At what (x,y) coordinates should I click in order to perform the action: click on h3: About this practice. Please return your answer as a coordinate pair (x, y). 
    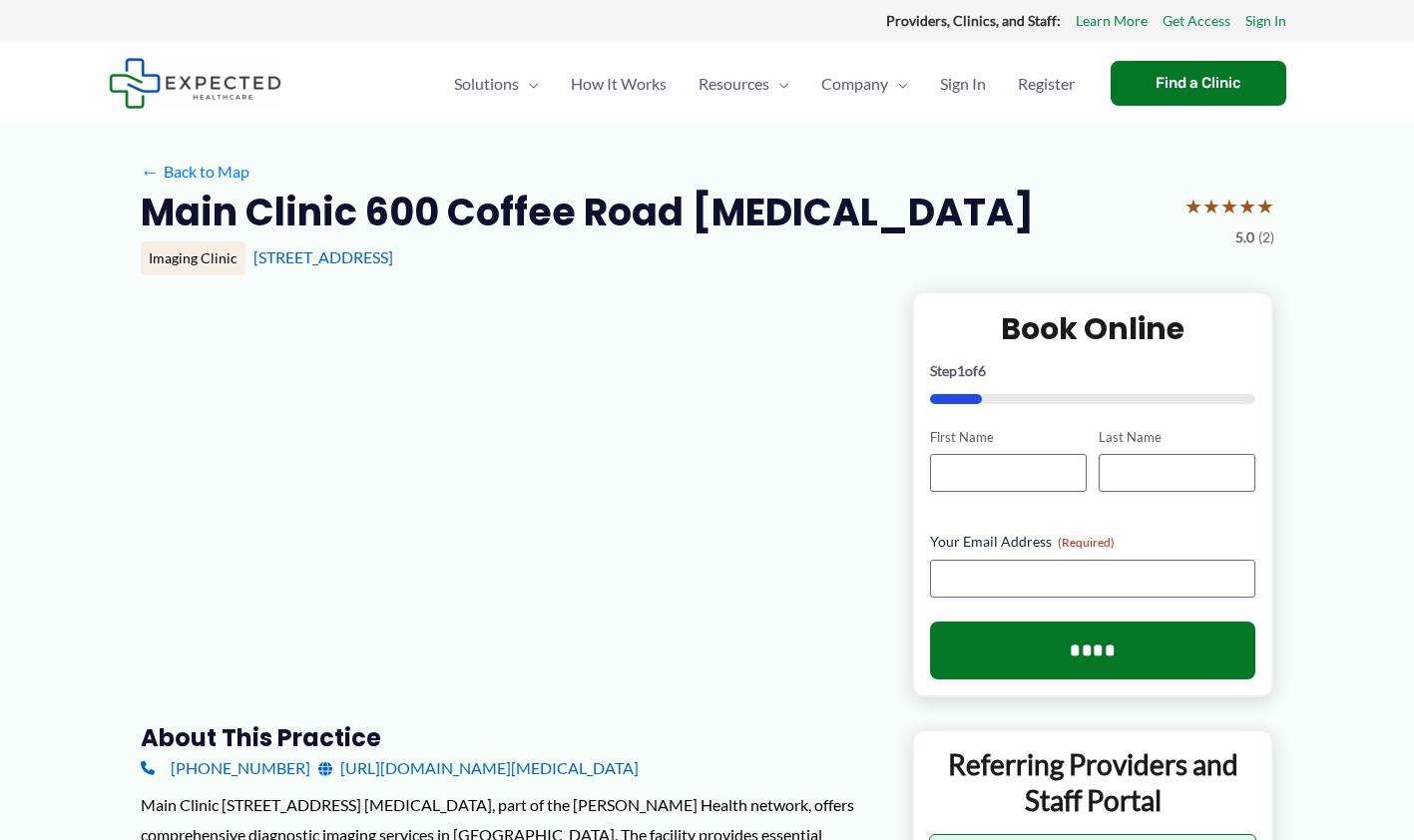
    Looking at the image, I should click on (510, 737).